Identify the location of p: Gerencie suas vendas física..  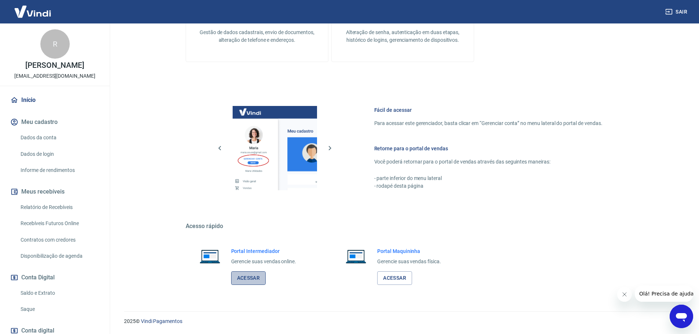
(409, 262).